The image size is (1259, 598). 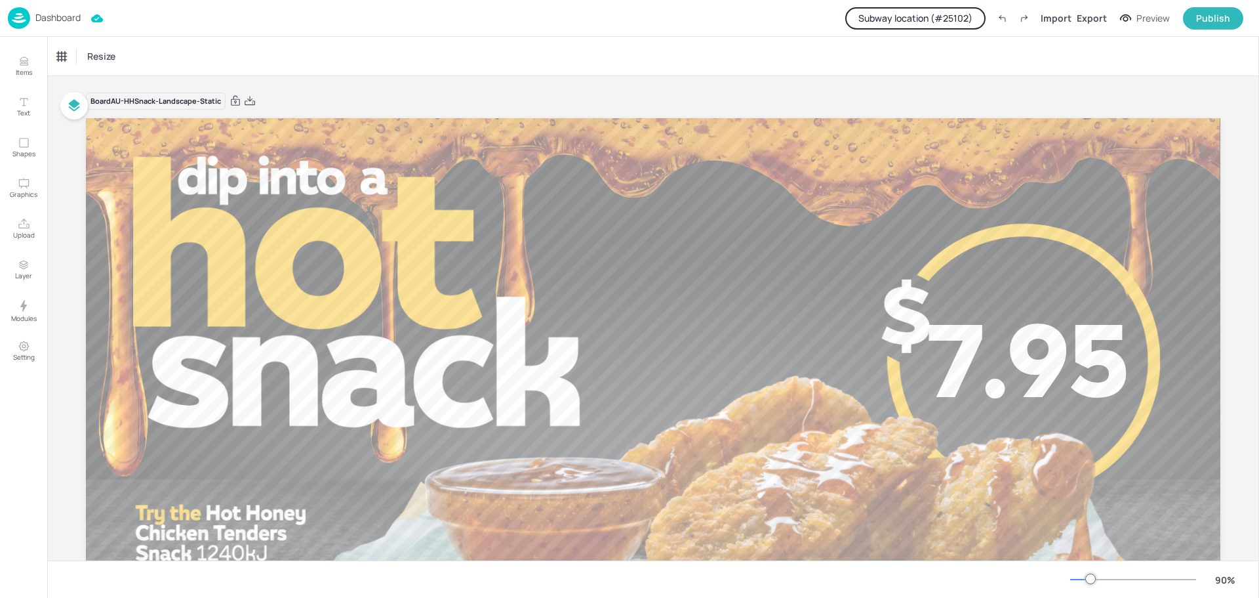 What do you see at coordinates (1002, 18) in the screenshot?
I see `label: Undo (Ctrl + Z)` at bounding box center [1002, 18].